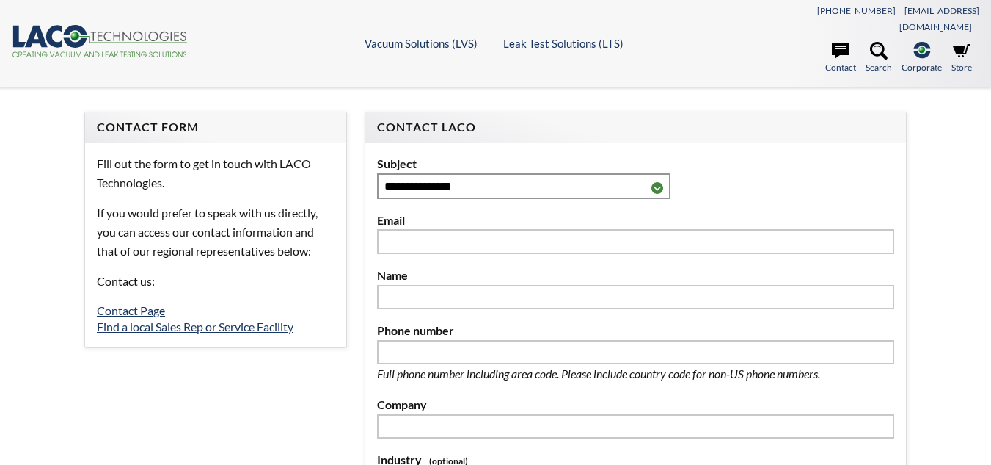 Image resolution: width=991 pixels, height=465 pixels. What do you see at coordinates (623, 374) in the screenshot?
I see `p: Full phone number including area code. Please include country code for non-US phone numbers.` at bounding box center [623, 374].